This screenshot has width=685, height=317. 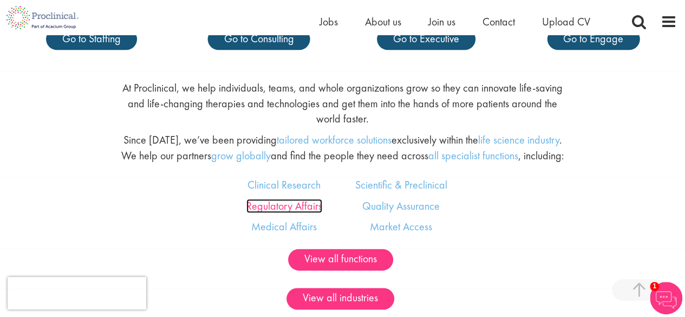 What do you see at coordinates (284, 185) in the screenshot?
I see `a: Clinical Research` at bounding box center [284, 185].